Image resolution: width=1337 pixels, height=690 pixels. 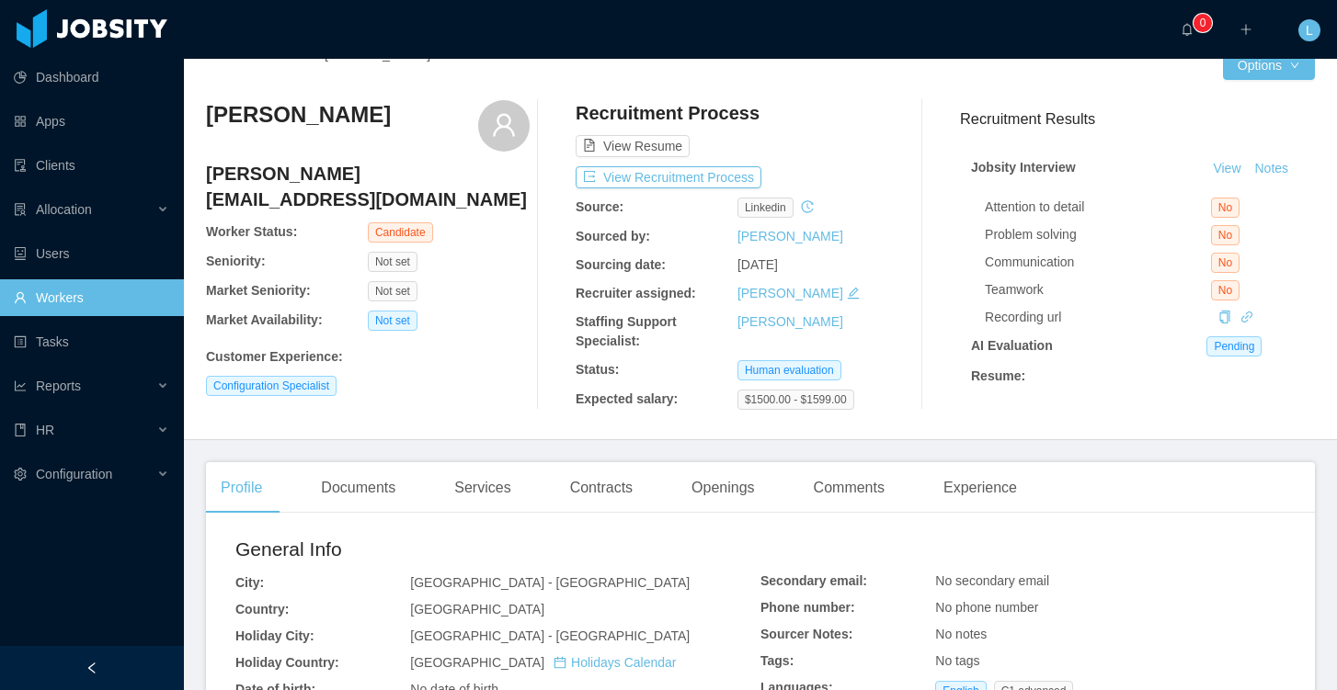 What do you see at coordinates (961, 634) in the screenshot?
I see `span: No notes` at bounding box center [961, 634].